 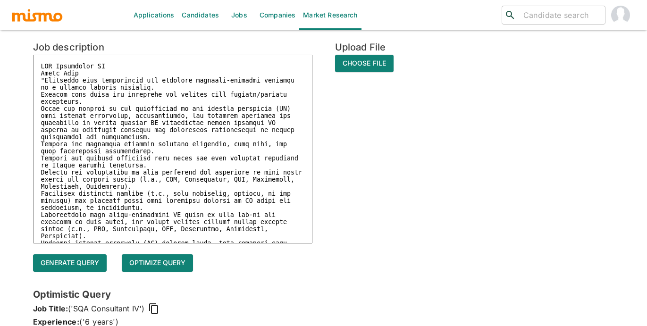 What do you see at coordinates (173, 47) in the screenshot?
I see `h6: Job description` at bounding box center [173, 47].